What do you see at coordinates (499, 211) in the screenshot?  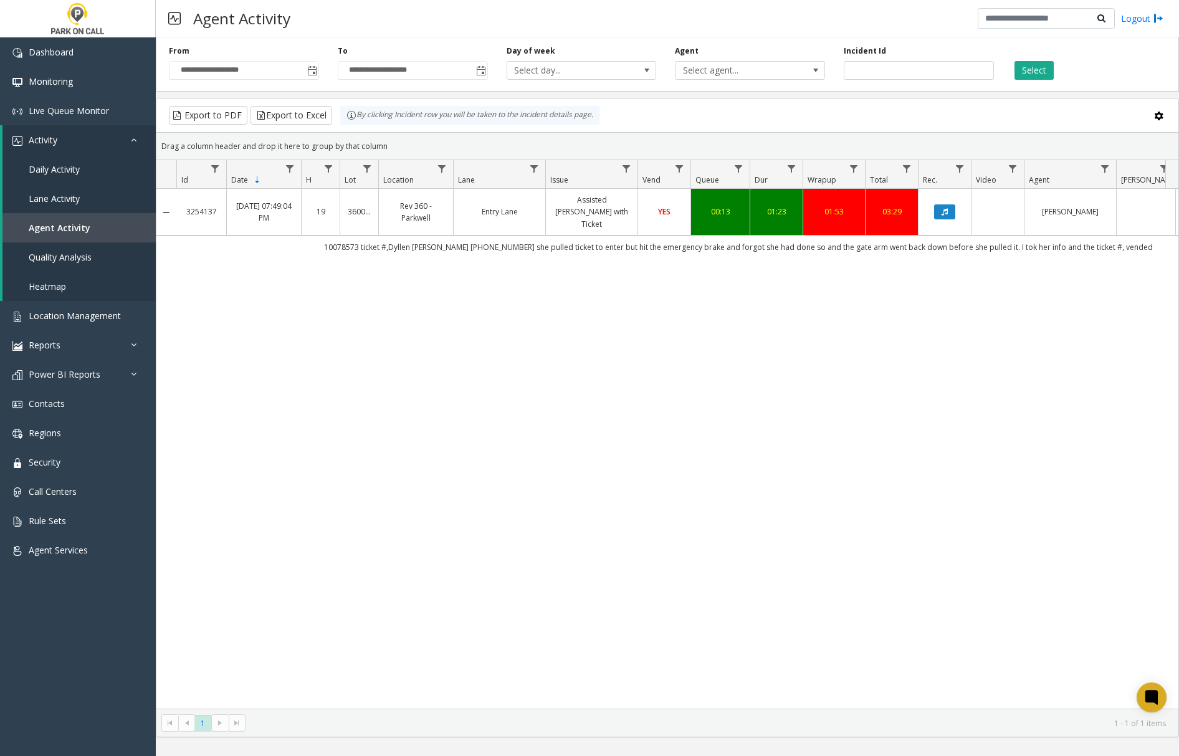 I see `a: Entry Lane` at bounding box center [499, 211].